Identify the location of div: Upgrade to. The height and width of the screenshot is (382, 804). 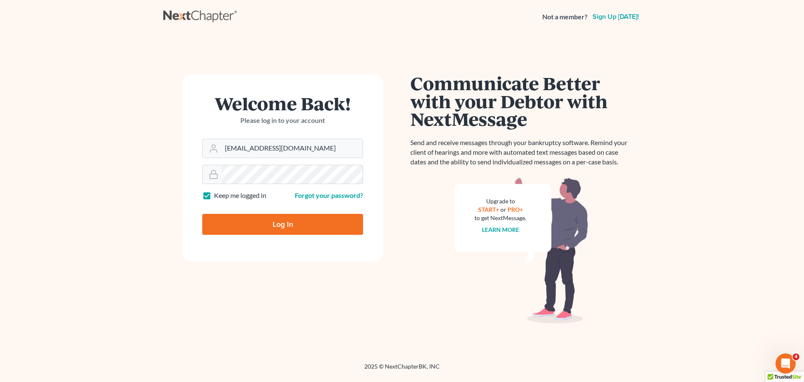
(501, 201).